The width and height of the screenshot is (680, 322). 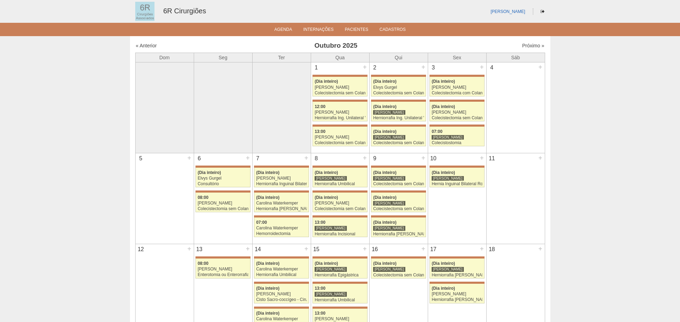 What do you see at coordinates (516, 57) in the screenshot?
I see `th: Sáb` at bounding box center [516, 57].